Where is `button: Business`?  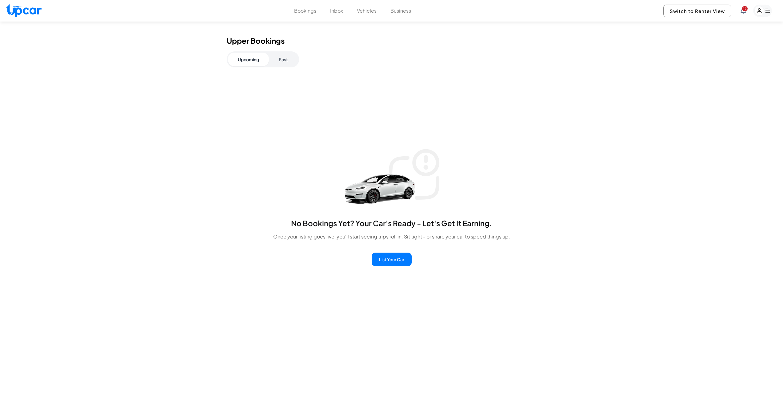
button: Business is located at coordinates (400, 11).